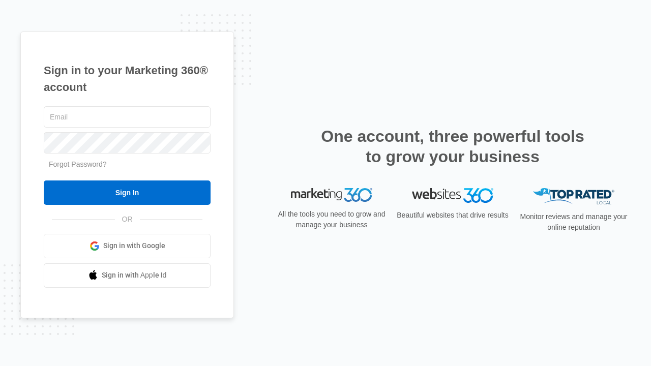 This screenshot has height=366, width=651. Describe the element at coordinates (127, 219) in the screenshot. I see `span: OR` at that location.